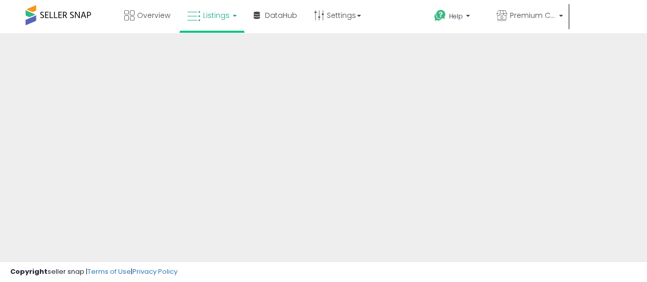 The image size is (647, 282). I want to click on strong: Copyright, so click(29, 271).